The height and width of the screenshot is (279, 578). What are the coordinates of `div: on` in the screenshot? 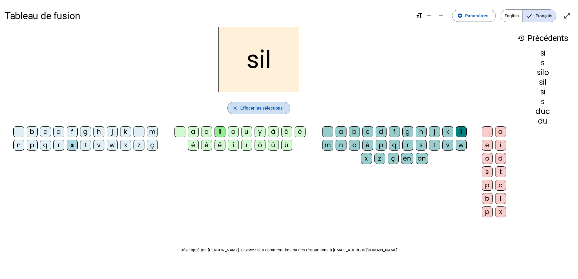 It's located at (422, 159).